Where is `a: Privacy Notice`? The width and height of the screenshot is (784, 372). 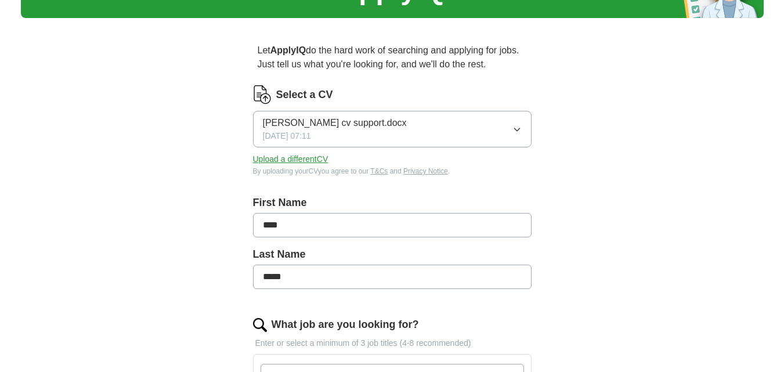 a: Privacy Notice is located at coordinates (426, 171).